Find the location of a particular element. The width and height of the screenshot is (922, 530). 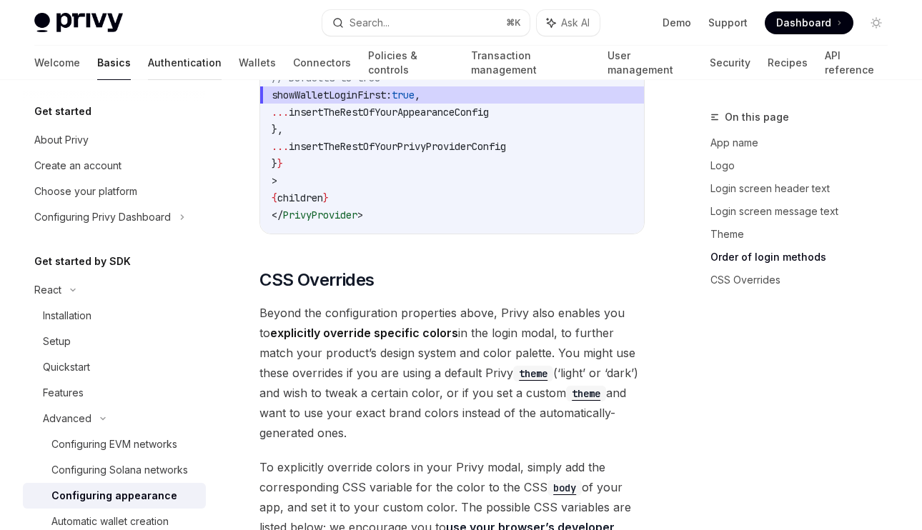

a: Logo is located at coordinates (805, 166).